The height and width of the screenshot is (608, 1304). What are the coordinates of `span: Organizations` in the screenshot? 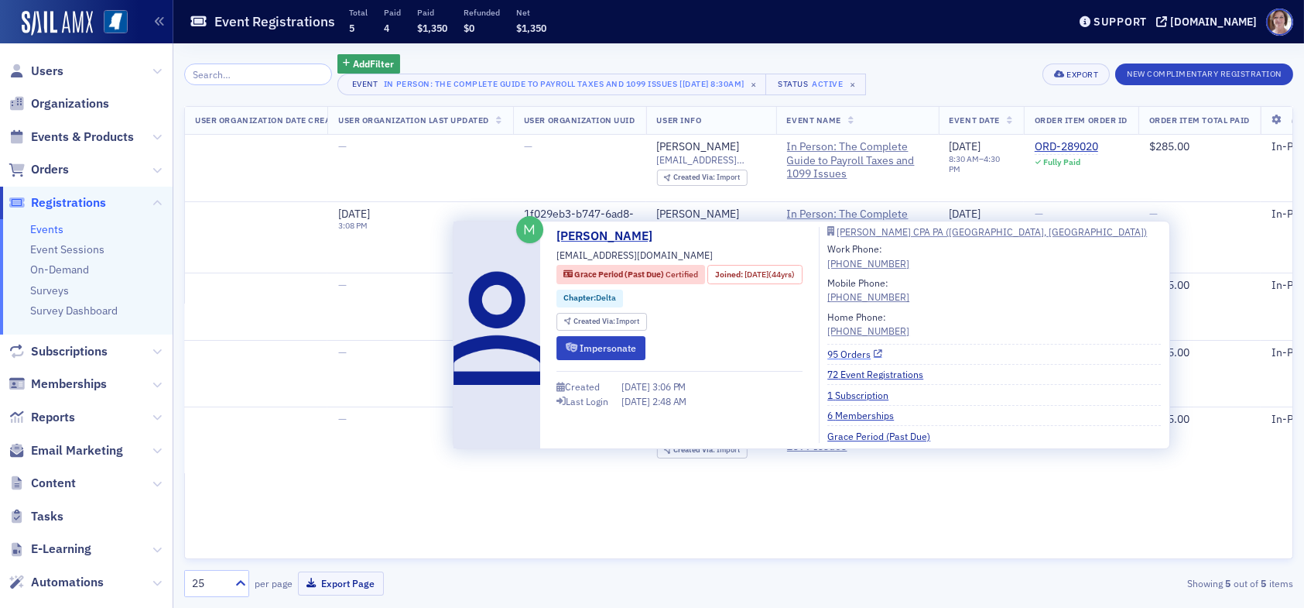 It's located at (70, 104).